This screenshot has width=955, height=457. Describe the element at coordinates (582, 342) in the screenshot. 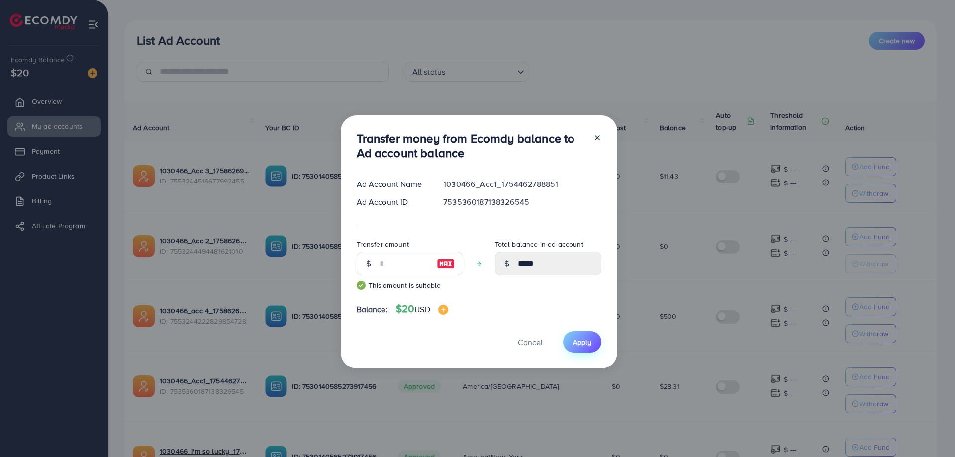

I see `button: Apply` at that location.